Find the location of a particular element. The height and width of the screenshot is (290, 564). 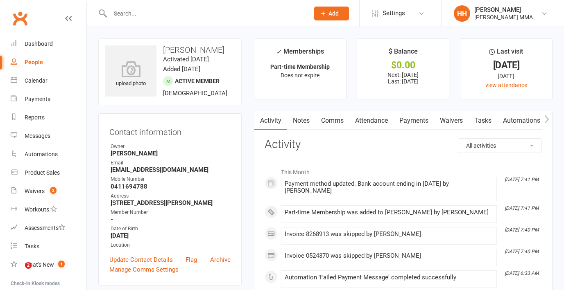

div: Email is located at coordinates (170, 163).